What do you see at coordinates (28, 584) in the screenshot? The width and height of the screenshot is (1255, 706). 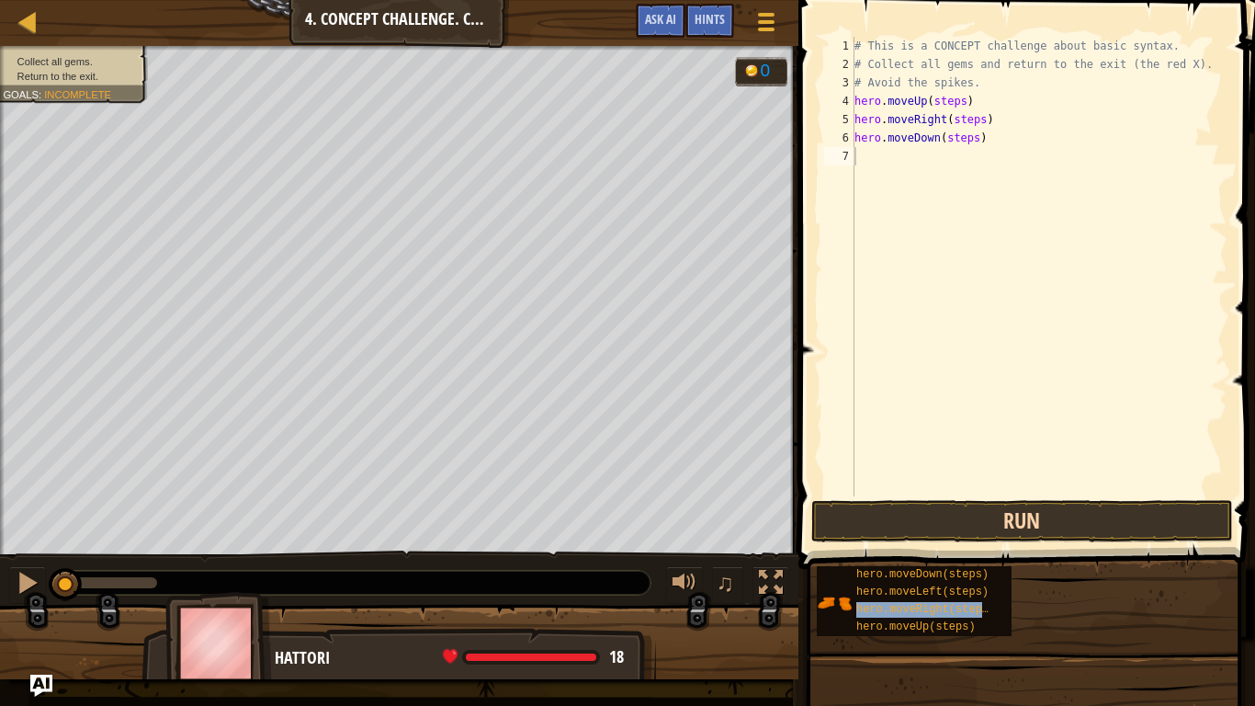 I see `button: Ctrl + P: Pause` at bounding box center [28, 584].